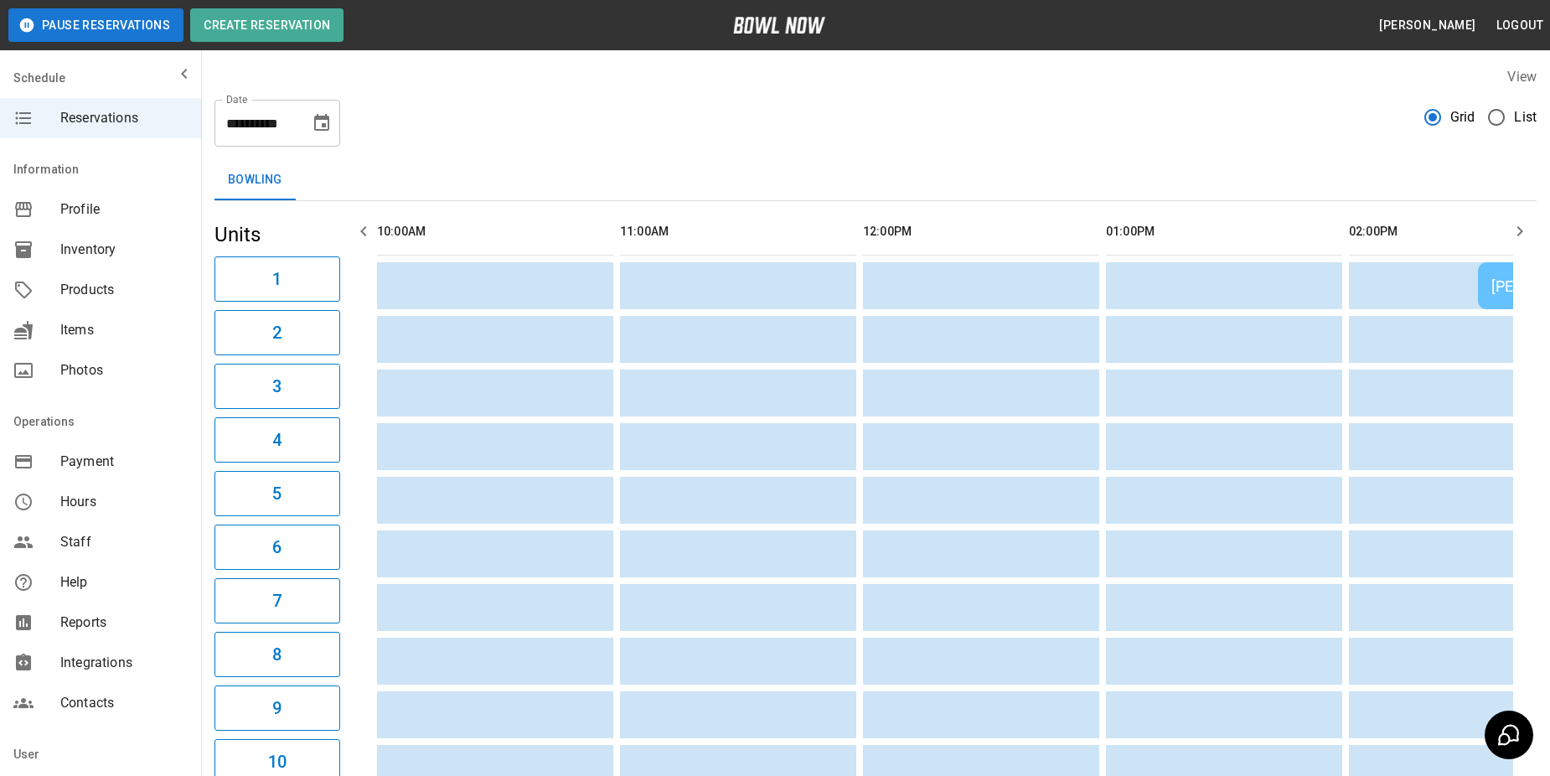 This screenshot has height=776, width=1550. I want to click on span: Profile, so click(124, 209).